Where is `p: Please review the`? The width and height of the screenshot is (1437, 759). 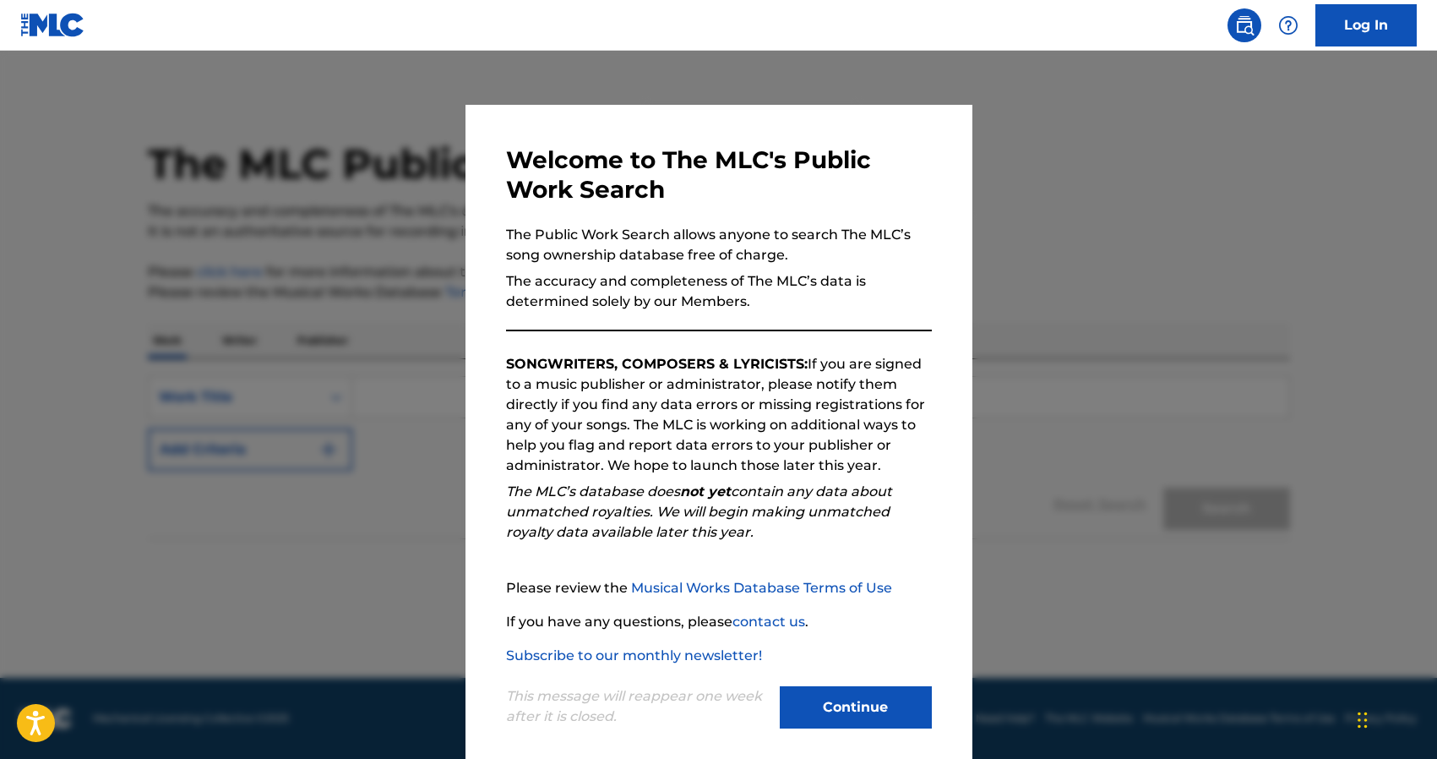
p: Please review the is located at coordinates (719, 588).